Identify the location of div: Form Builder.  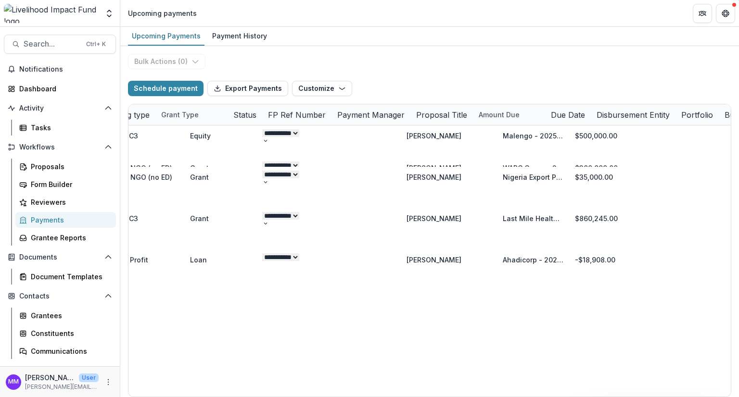
(69, 184).